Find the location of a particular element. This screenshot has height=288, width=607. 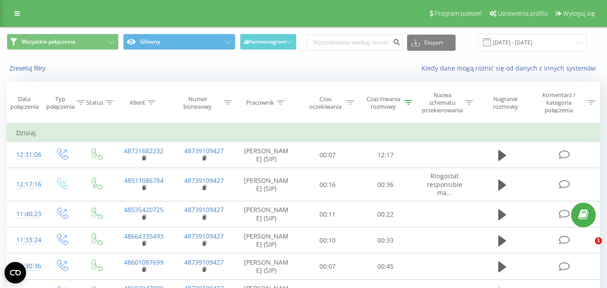

a: 48601087699 is located at coordinates (144, 262).